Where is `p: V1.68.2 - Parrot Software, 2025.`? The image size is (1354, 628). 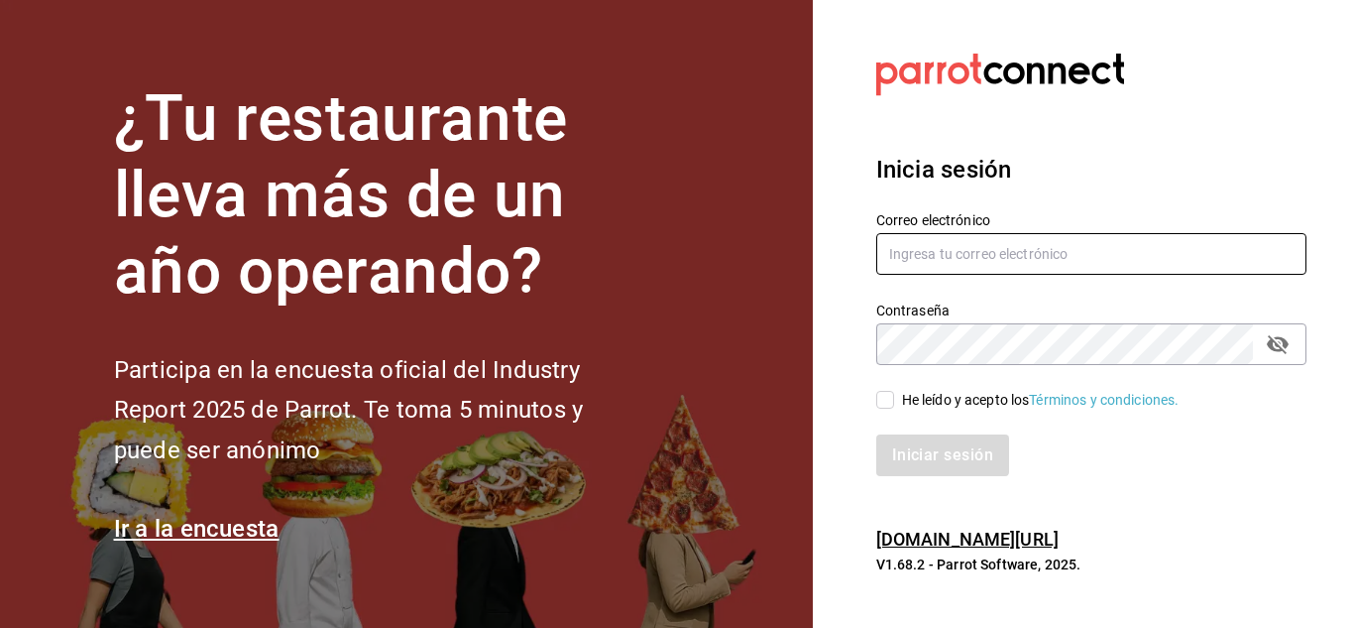
p: V1.68.2 - Parrot Software, 2025. is located at coordinates (1092, 564).